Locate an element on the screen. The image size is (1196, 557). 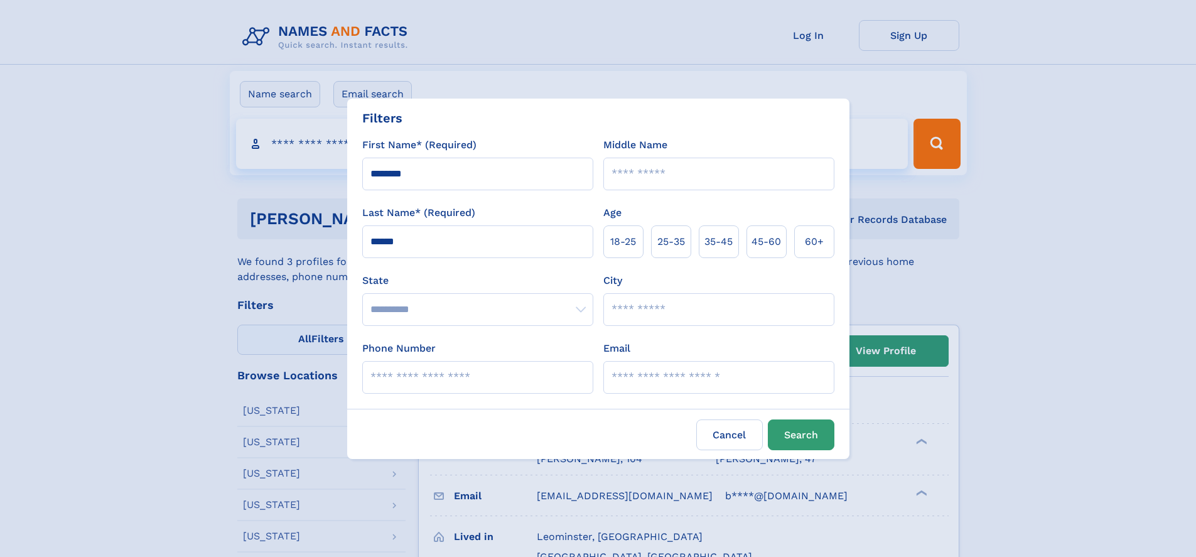
label: Cancel is located at coordinates (730, 435).